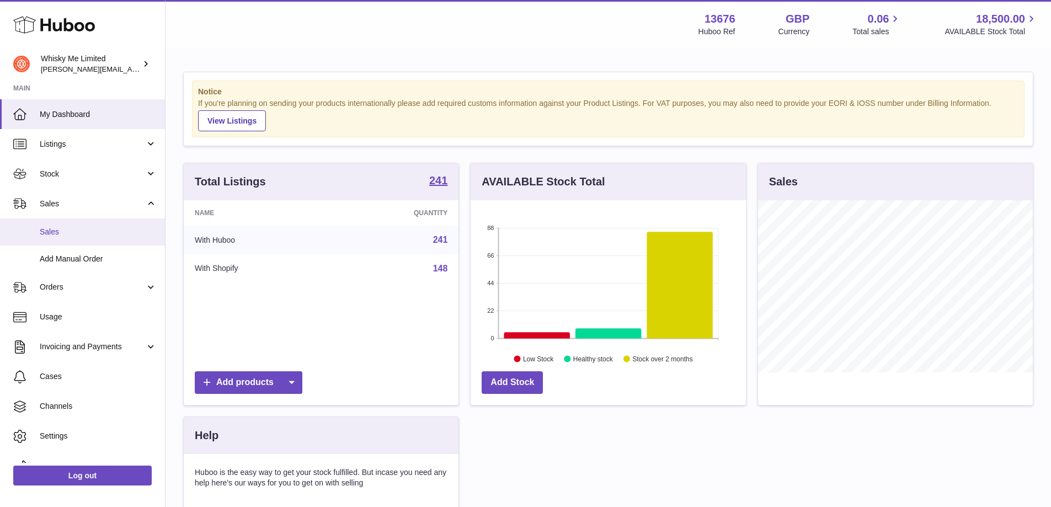  Describe the element at coordinates (491, 256) in the screenshot. I see `text: 66` at that location.